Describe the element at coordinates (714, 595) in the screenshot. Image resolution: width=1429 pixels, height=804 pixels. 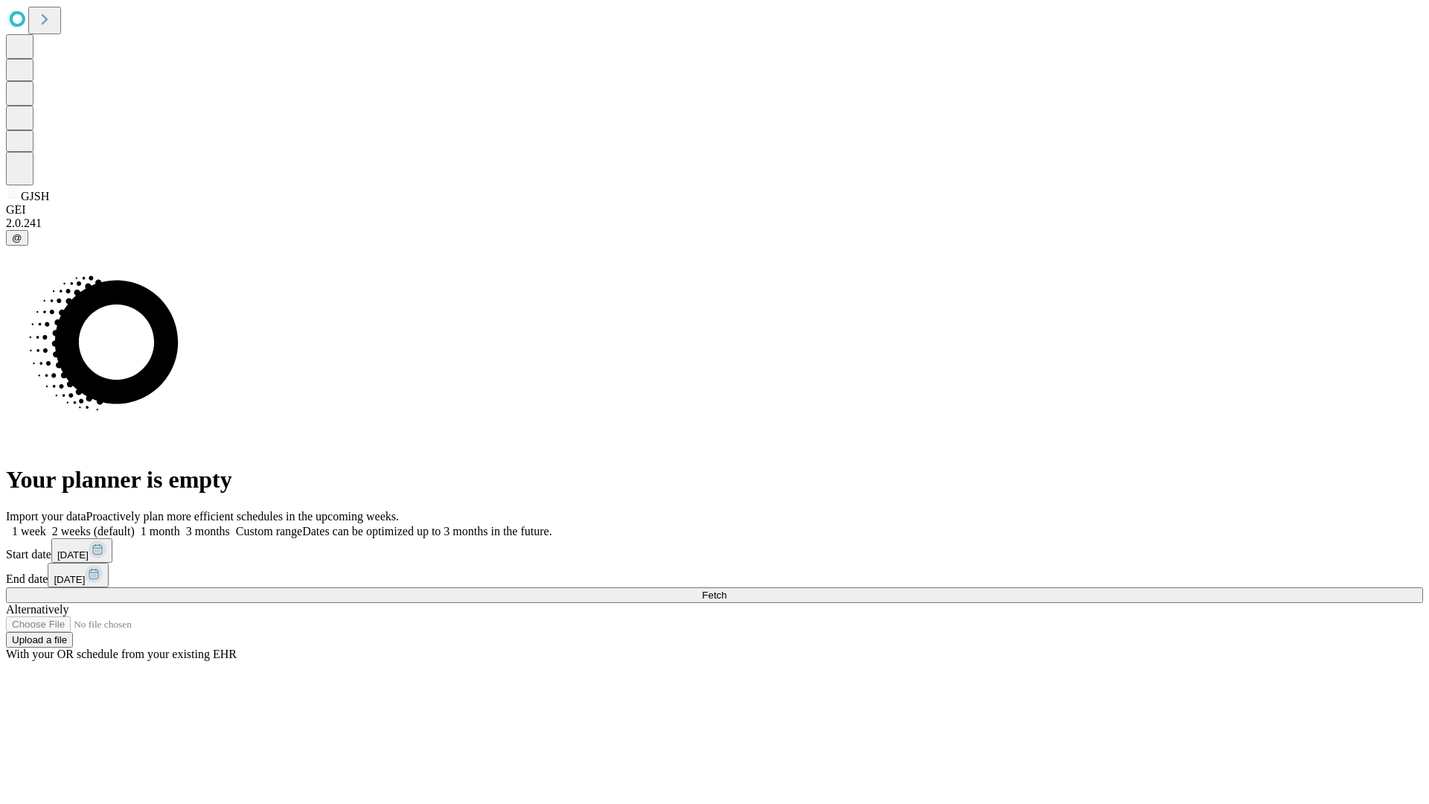
I see `button: Fetch` at that location.